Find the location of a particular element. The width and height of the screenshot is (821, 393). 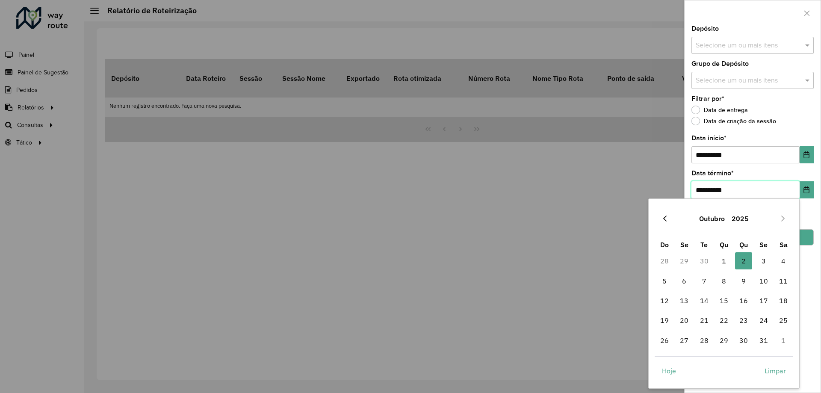

td: 2 is located at coordinates (744, 261).